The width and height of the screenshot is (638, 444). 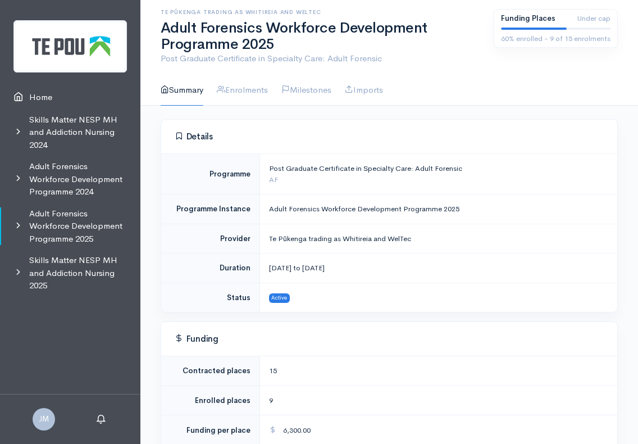 I want to click on td: Programme Instance, so click(x=210, y=209).